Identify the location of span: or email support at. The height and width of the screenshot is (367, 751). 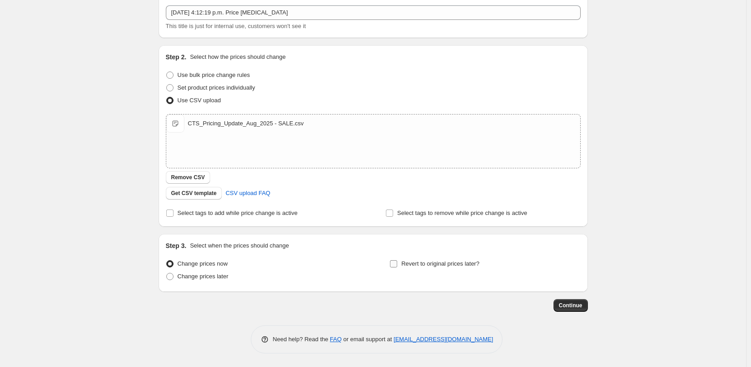
(368, 339).